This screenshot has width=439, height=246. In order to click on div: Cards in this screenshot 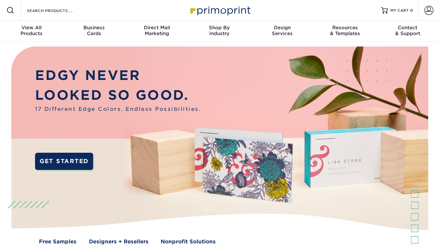, I will do `click(94, 31)`.